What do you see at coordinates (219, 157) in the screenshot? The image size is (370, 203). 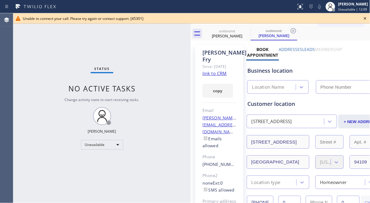 I see `div: Phone` at bounding box center [219, 157].